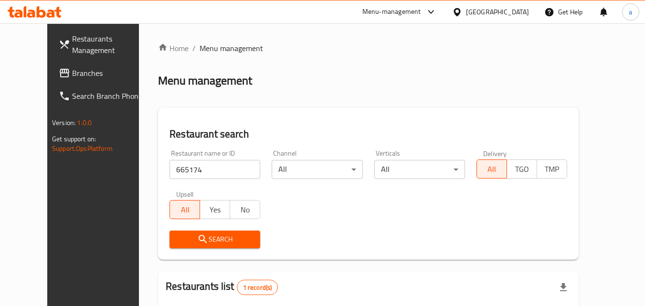 The width and height of the screenshot is (645, 306). I want to click on span: No, so click(245, 210).